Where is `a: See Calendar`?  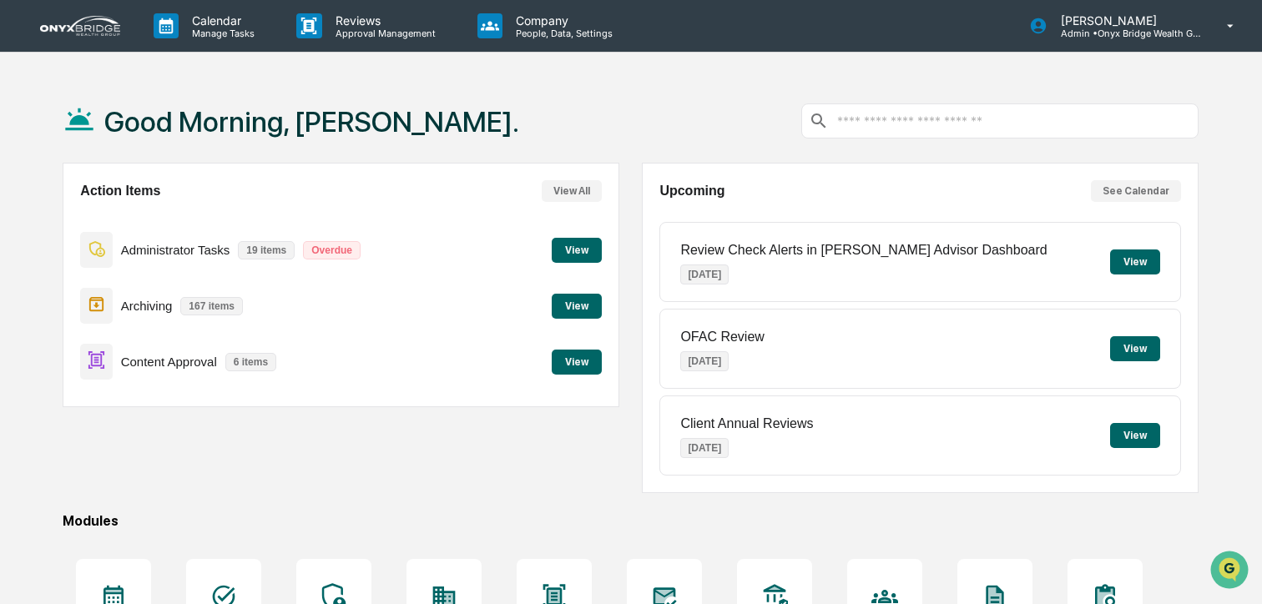 a: See Calendar is located at coordinates (1136, 191).